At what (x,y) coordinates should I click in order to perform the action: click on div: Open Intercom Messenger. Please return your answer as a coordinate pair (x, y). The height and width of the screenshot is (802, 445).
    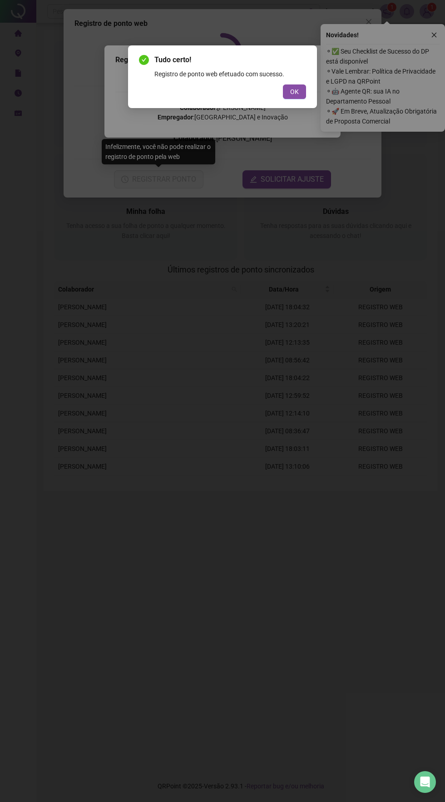
    Looking at the image, I should click on (425, 782).